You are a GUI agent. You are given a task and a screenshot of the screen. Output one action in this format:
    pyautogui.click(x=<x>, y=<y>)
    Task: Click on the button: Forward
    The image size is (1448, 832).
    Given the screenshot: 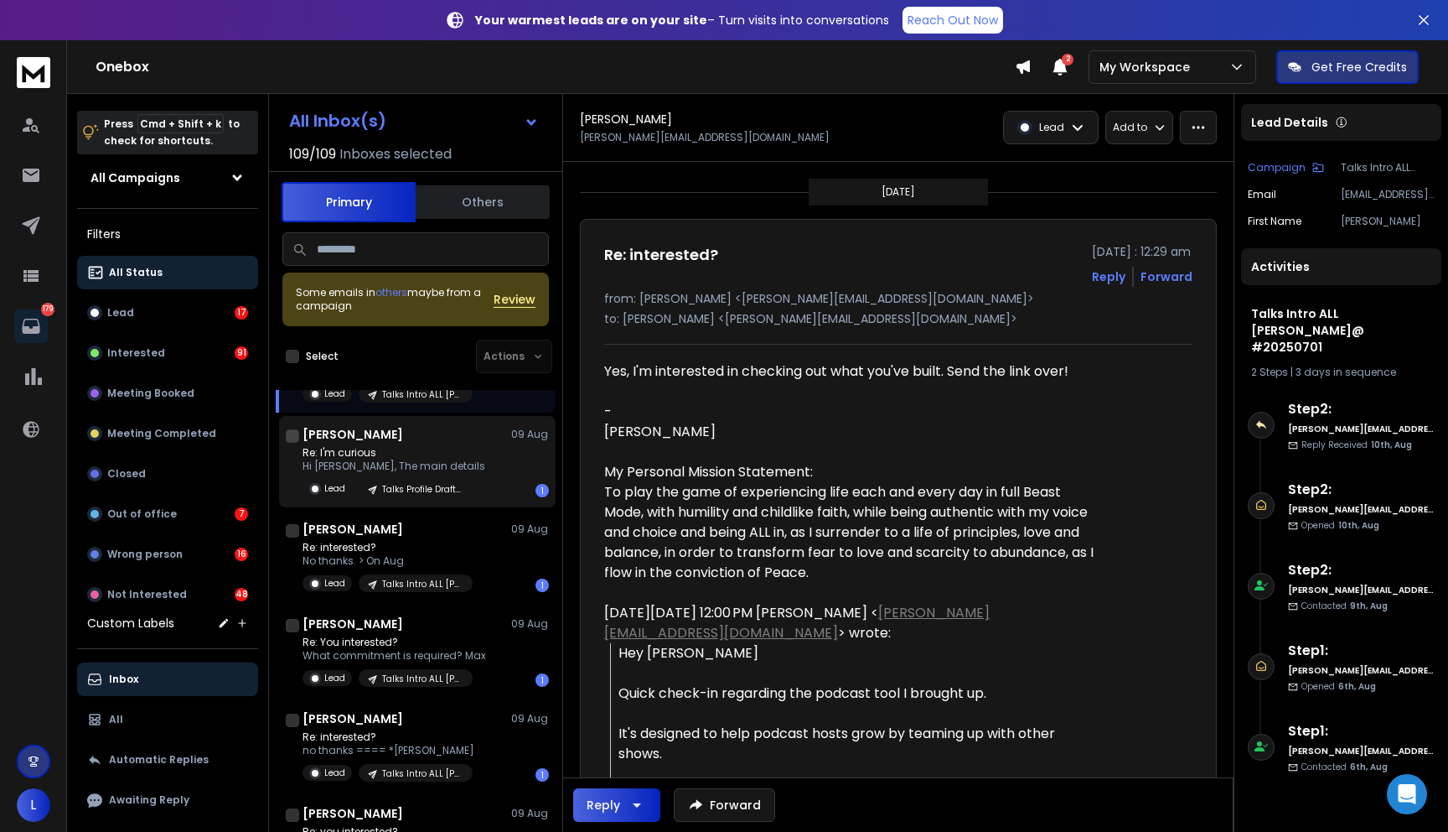 What is the action you would take?
    pyautogui.click(x=724, y=805)
    